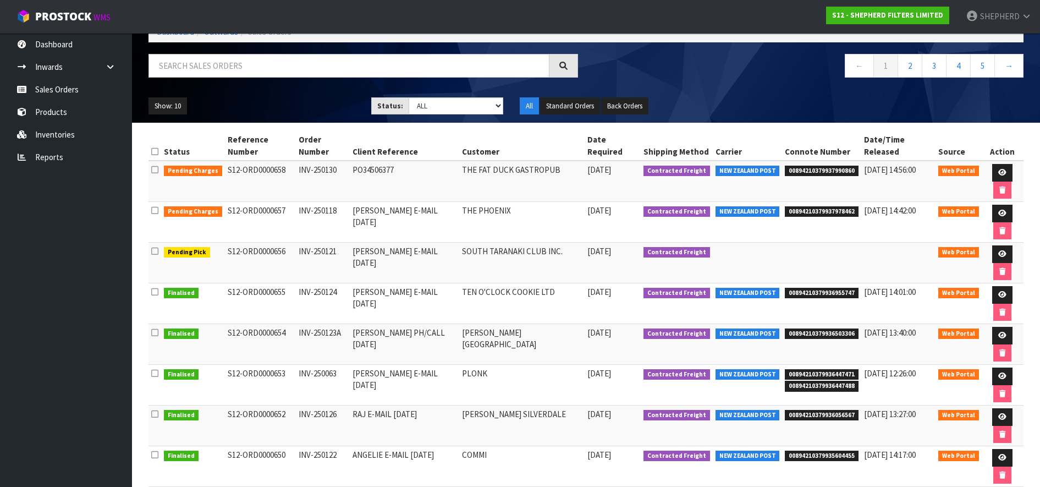 This screenshot has height=487, width=1040. Describe the element at coordinates (63, 16) in the screenshot. I see `span: ProStock` at that location.